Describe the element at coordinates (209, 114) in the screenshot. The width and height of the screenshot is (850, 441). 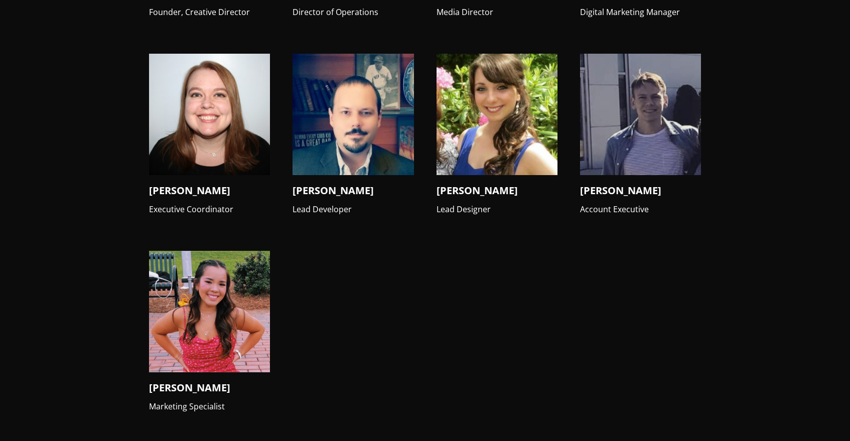
I see `img: Leah, V12 Marketing` at that location.